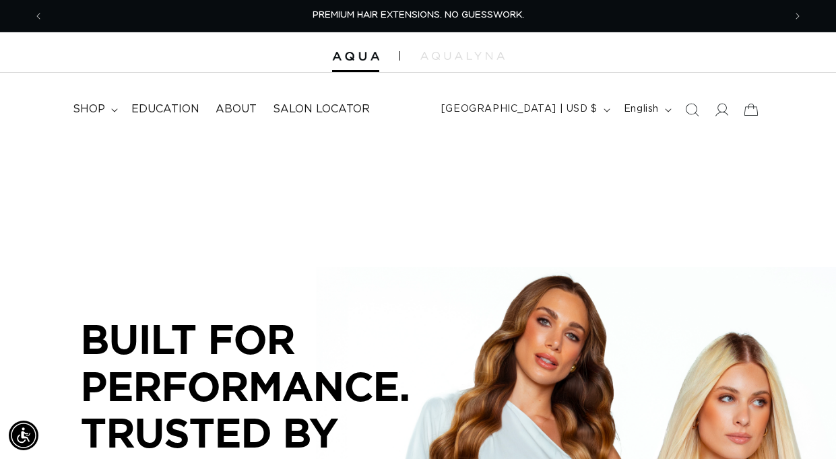 Image resolution: width=836 pixels, height=459 pixels. What do you see at coordinates (236, 109) in the screenshot?
I see `span: About` at bounding box center [236, 109].